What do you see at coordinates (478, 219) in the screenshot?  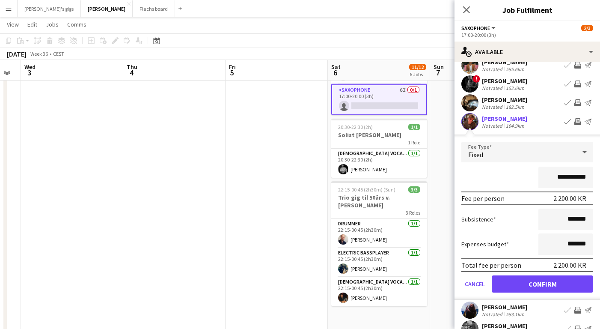 I see `label: Subsistence` at bounding box center [478, 219].